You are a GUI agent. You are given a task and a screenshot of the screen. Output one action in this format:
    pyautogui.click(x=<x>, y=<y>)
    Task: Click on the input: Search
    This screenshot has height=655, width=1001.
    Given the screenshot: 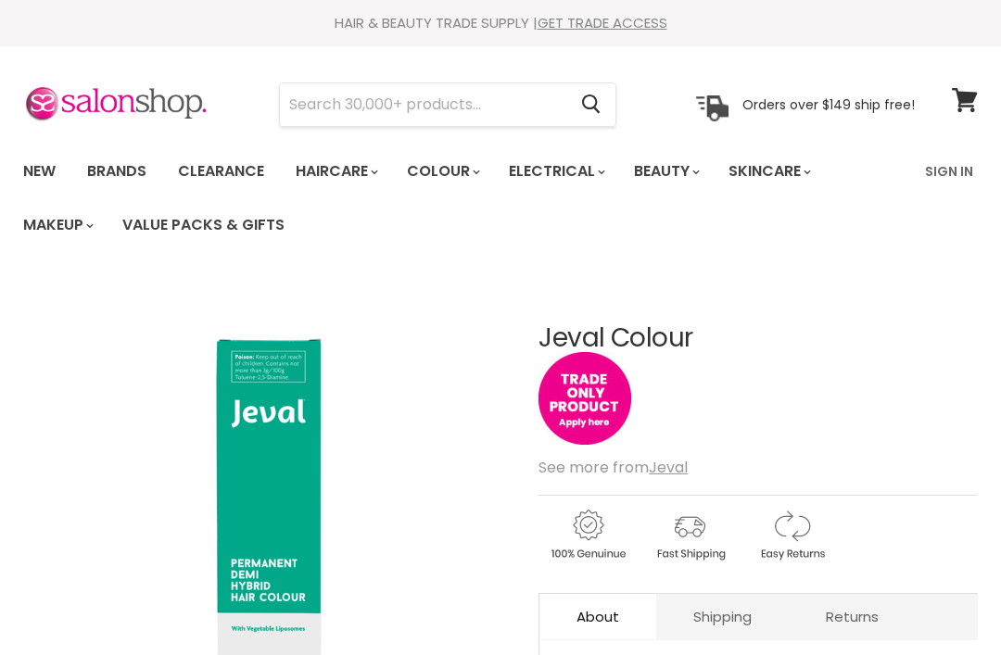 What is the action you would take?
    pyautogui.click(x=423, y=105)
    